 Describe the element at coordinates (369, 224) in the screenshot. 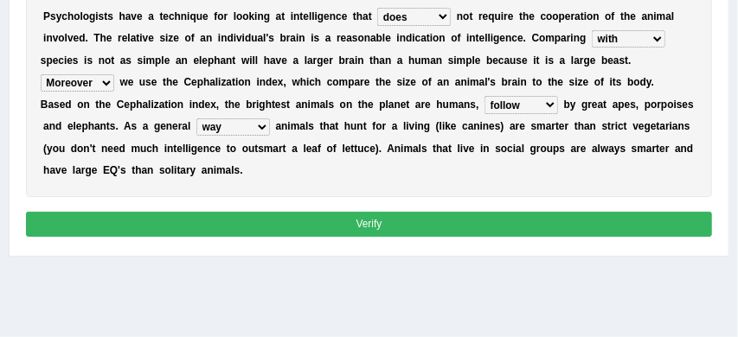

I see `button: Verify` at that location.